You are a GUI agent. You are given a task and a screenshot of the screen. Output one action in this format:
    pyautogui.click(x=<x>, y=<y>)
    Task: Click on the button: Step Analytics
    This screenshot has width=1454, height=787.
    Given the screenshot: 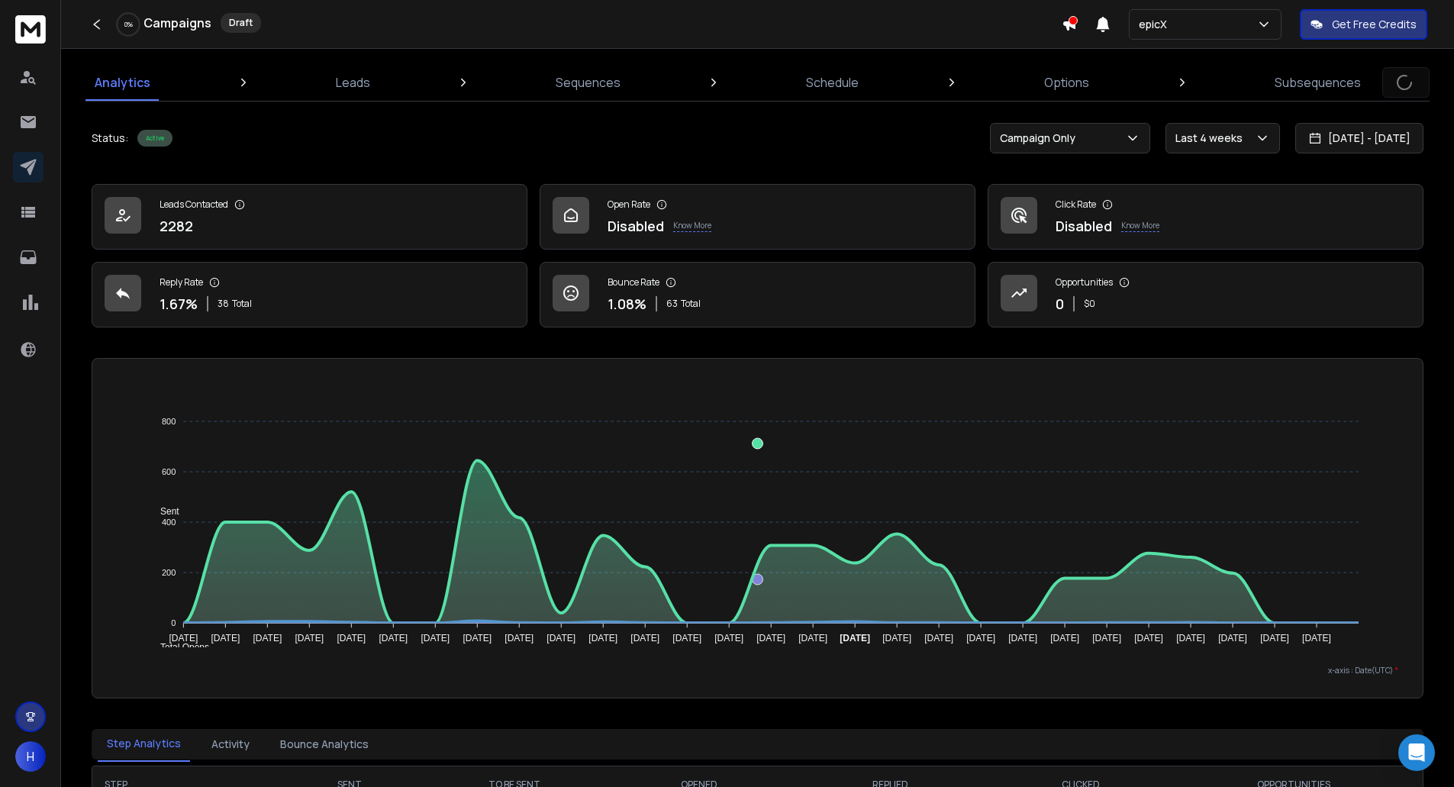 What is the action you would take?
    pyautogui.click(x=143, y=744)
    